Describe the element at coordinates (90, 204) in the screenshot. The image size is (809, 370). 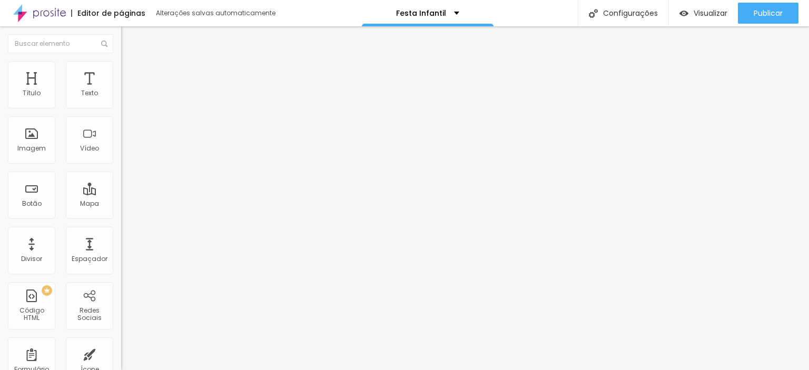
I see `div: Mapa` at that location.